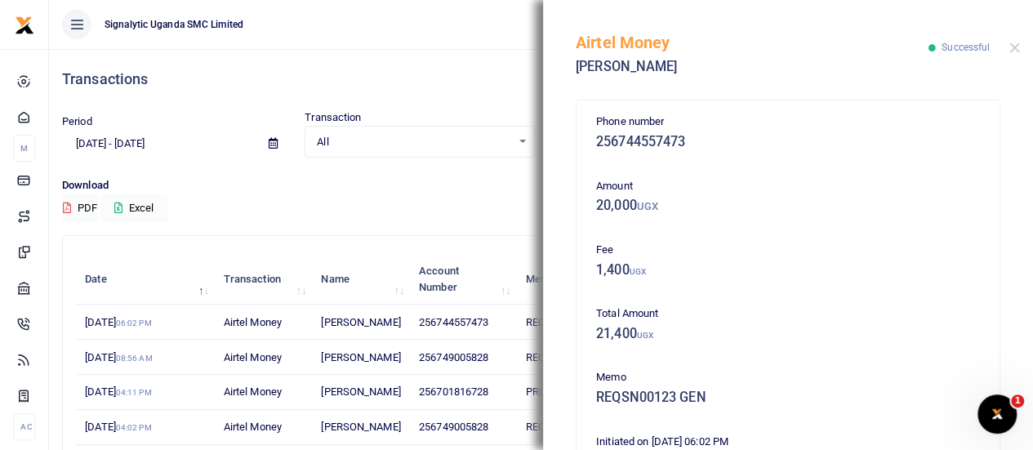 This screenshot has width=1033, height=450. What do you see at coordinates (1017, 401) in the screenshot?
I see `span: 1` at bounding box center [1017, 401].